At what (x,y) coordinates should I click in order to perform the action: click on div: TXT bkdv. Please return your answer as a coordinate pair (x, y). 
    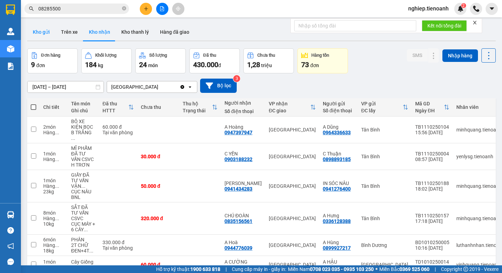
    Looking at the image, I should click on (83, 268).